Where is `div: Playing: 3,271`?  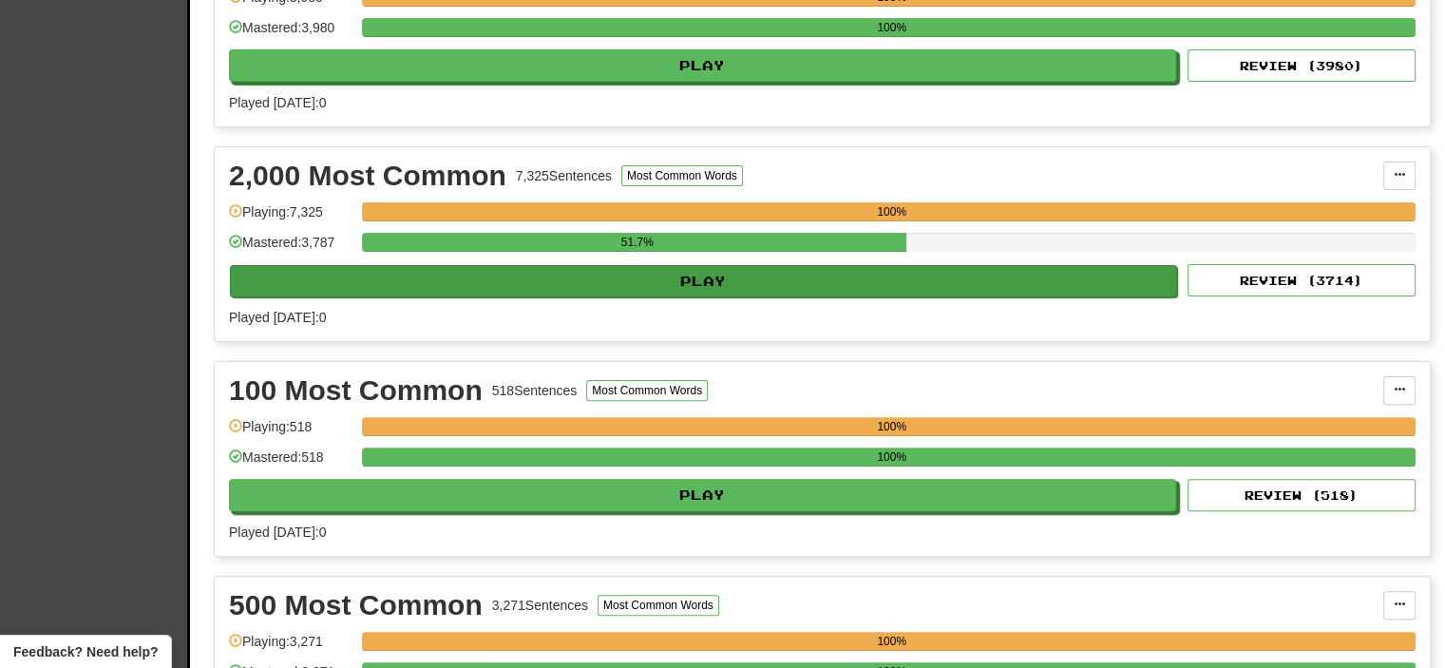 div: Playing: 3,271 is located at coordinates (291, 647).